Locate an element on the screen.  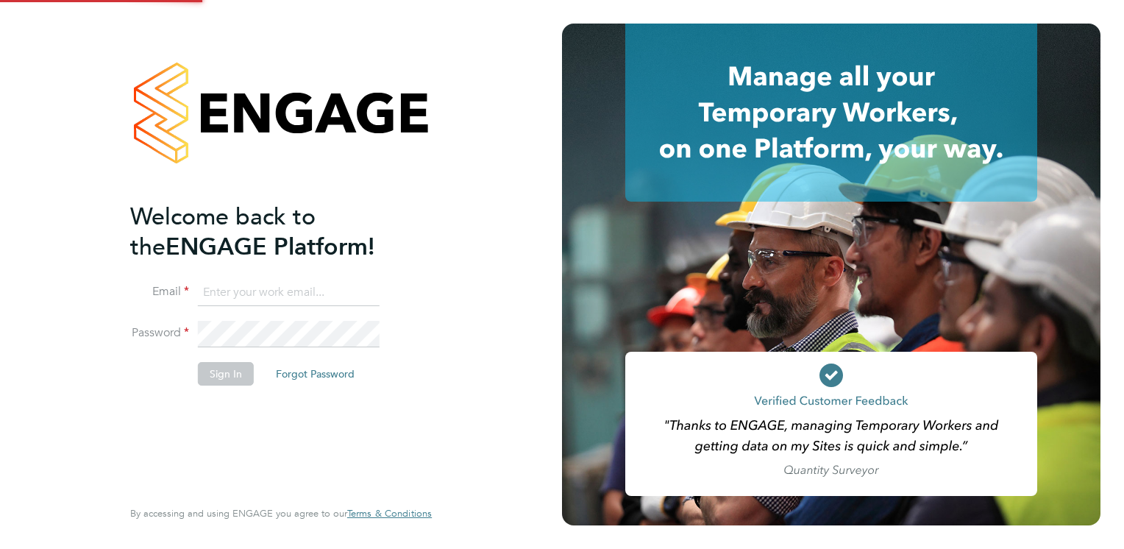
input: Enter your work email... is located at coordinates (288, 293).